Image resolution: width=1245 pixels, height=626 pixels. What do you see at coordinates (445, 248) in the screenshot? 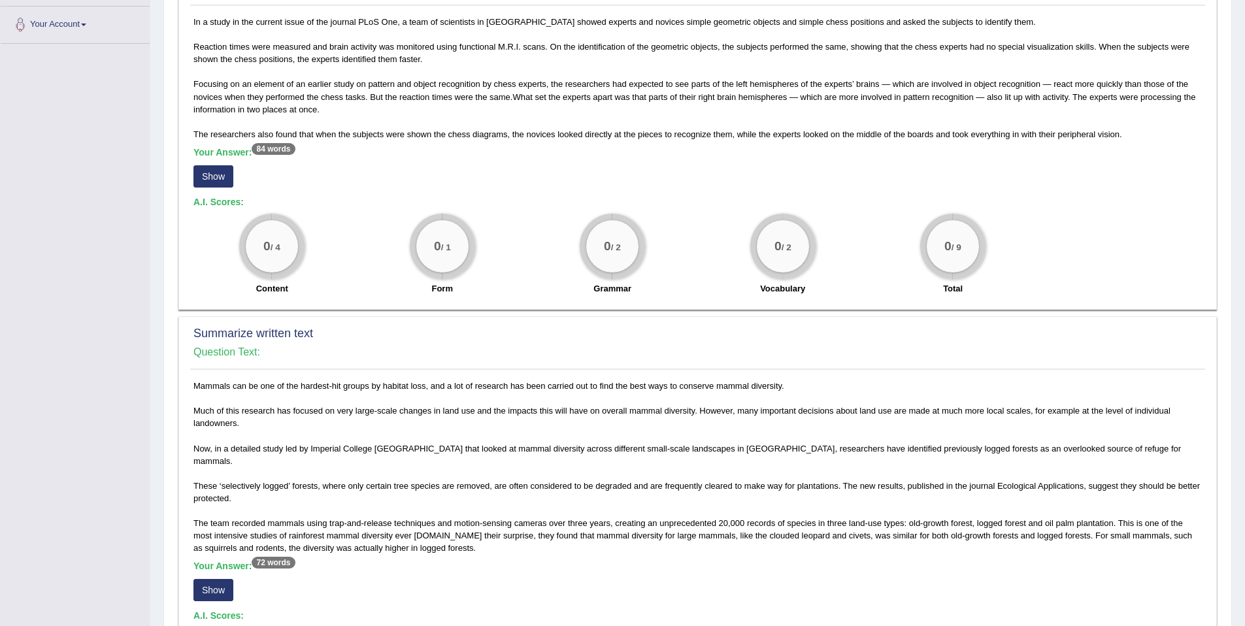
I see `small: / 1` at bounding box center [445, 248].